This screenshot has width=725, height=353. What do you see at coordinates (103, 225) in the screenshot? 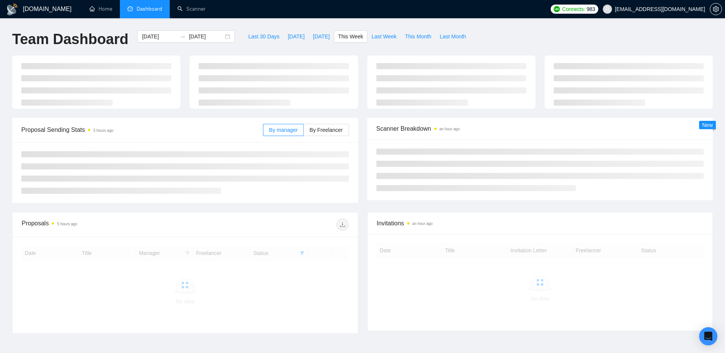
I see `div: Proposals` at bounding box center [103, 225].